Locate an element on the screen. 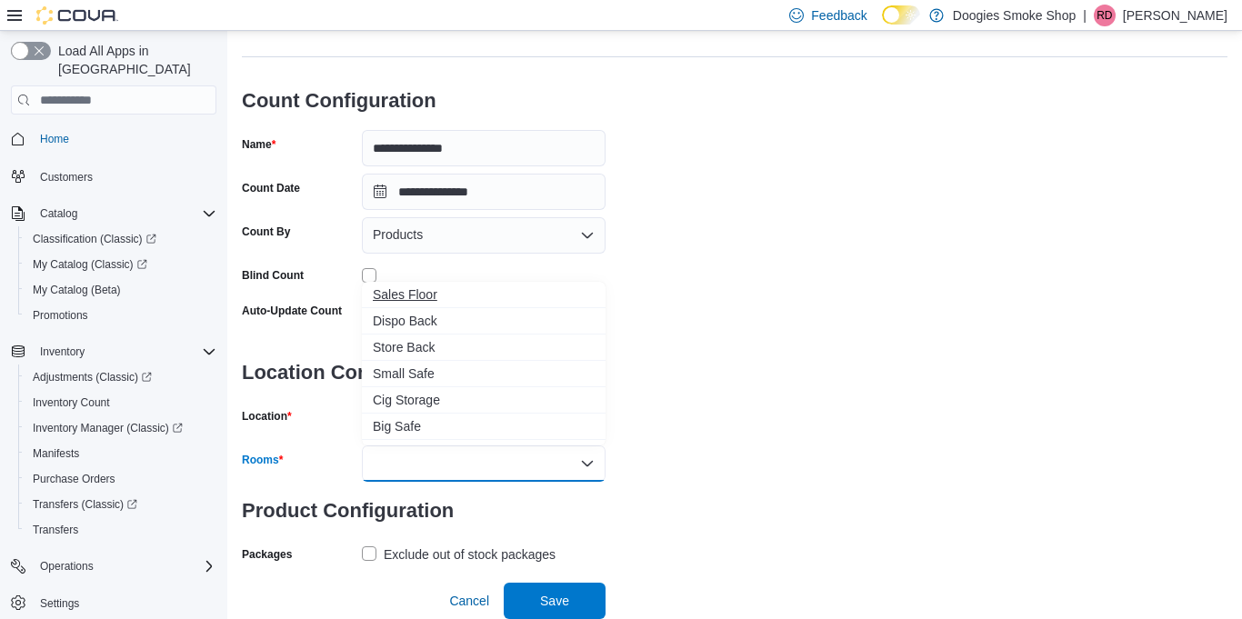 The height and width of the screenshot is (619, 1242). img: Cova is located at coordinates (77, 15).